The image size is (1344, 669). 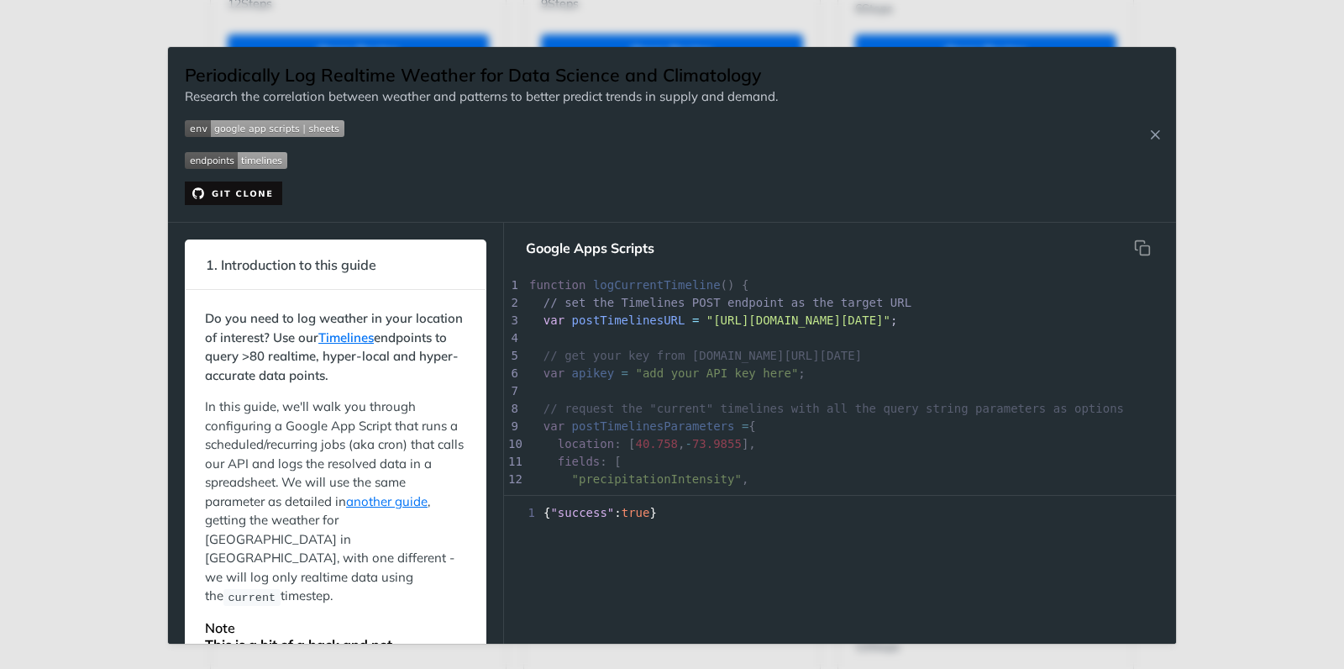 I want to click on span: 40.758, so click(x=656, y=444).